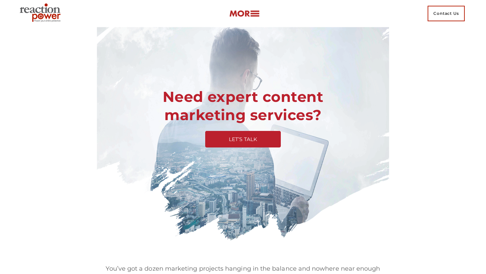  I want to click on img: more-btn.png, so click(244, 13).